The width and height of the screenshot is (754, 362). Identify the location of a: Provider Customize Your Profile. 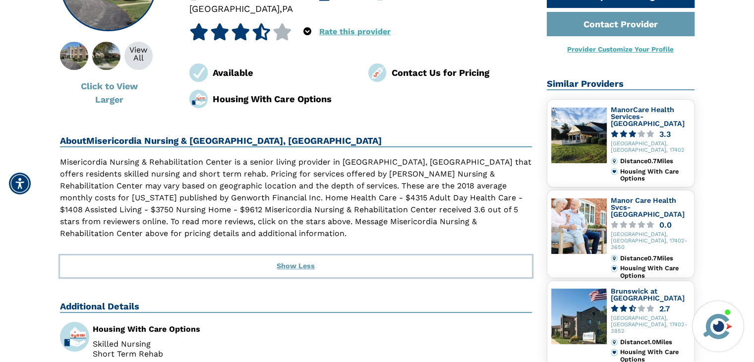
(620, 49).